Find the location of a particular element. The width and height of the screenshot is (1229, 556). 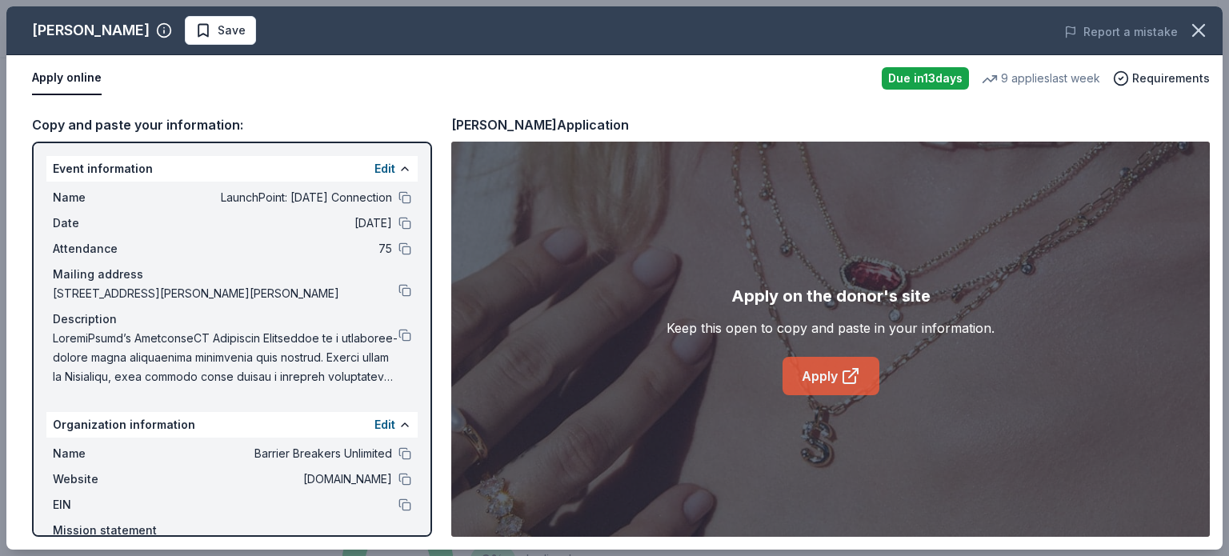

div: Apply on the donor's site is located at coordinates (831, 296).